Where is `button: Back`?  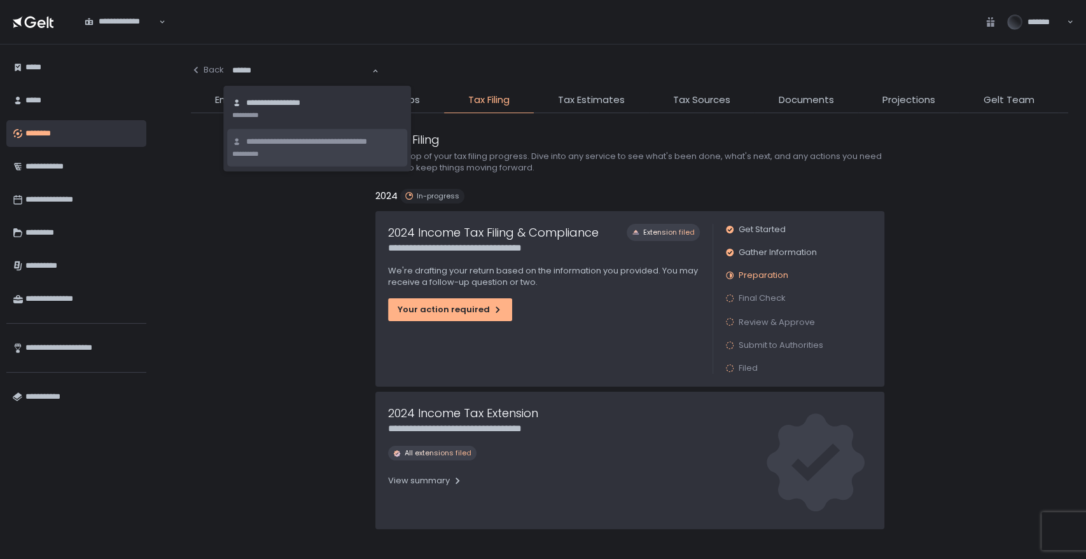 button: Back is located at coordinates (207, 70).